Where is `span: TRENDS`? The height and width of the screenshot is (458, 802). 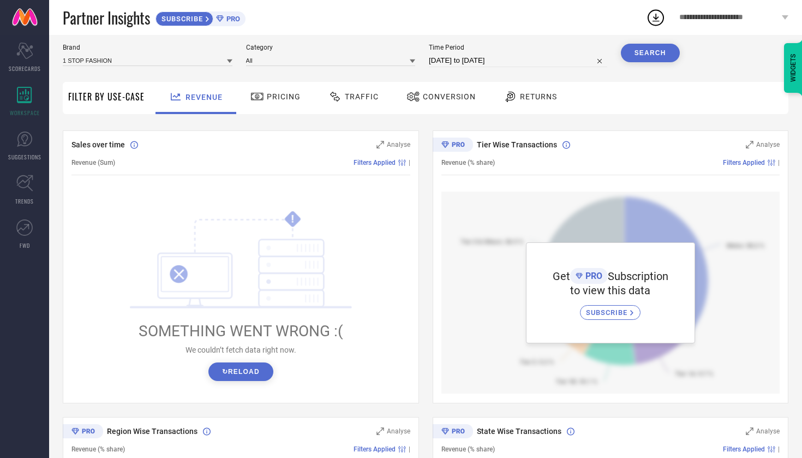
span: TRENDS is located at coordinates (25, 201).